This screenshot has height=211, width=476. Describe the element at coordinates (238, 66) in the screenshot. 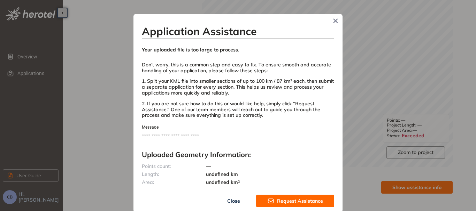

I see `div: Don’t worry, this is a common step and easy to fix. To ensure smooth and accurate handling of you...` at that location.